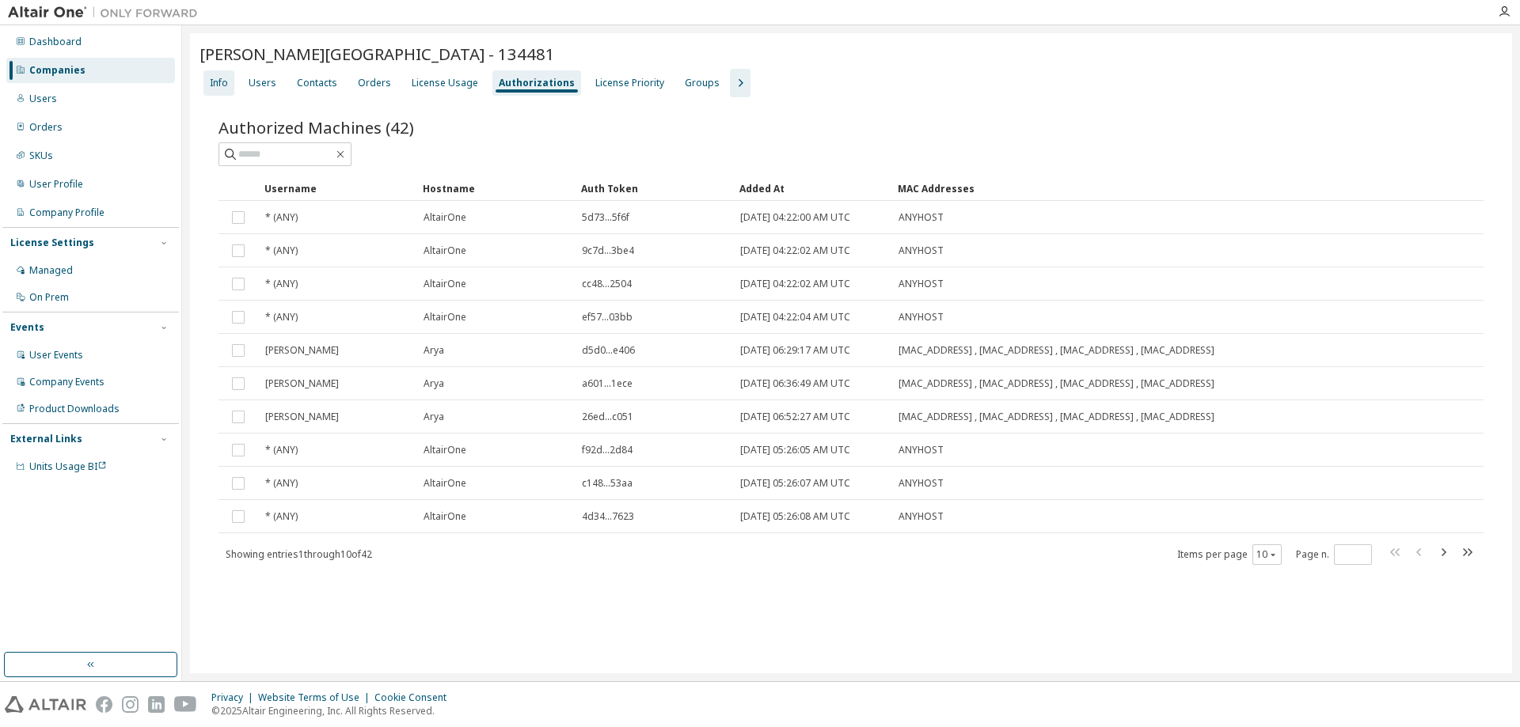 The image size is (1520, 727). I want to click on span: d5d0...e406, so click(608, 351).